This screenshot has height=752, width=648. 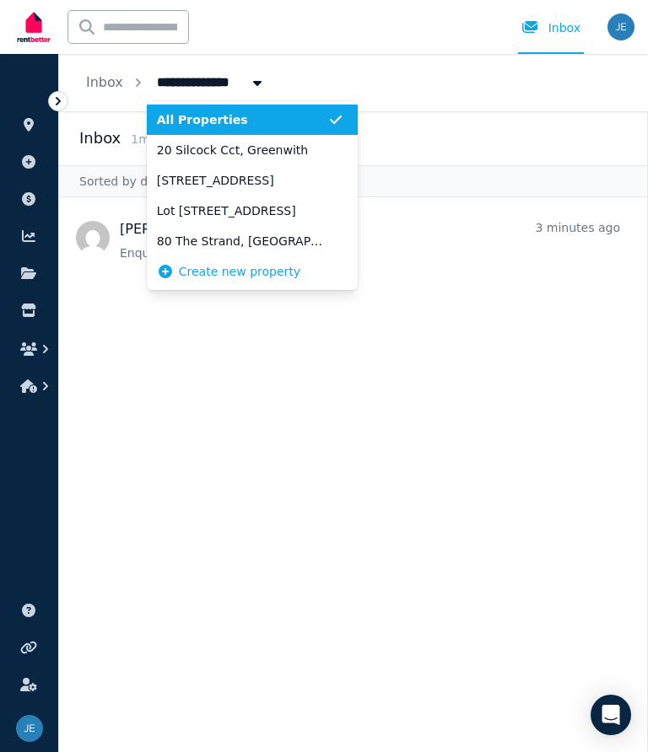 I want to click on nav: Message list, so click(x=352, y=475).